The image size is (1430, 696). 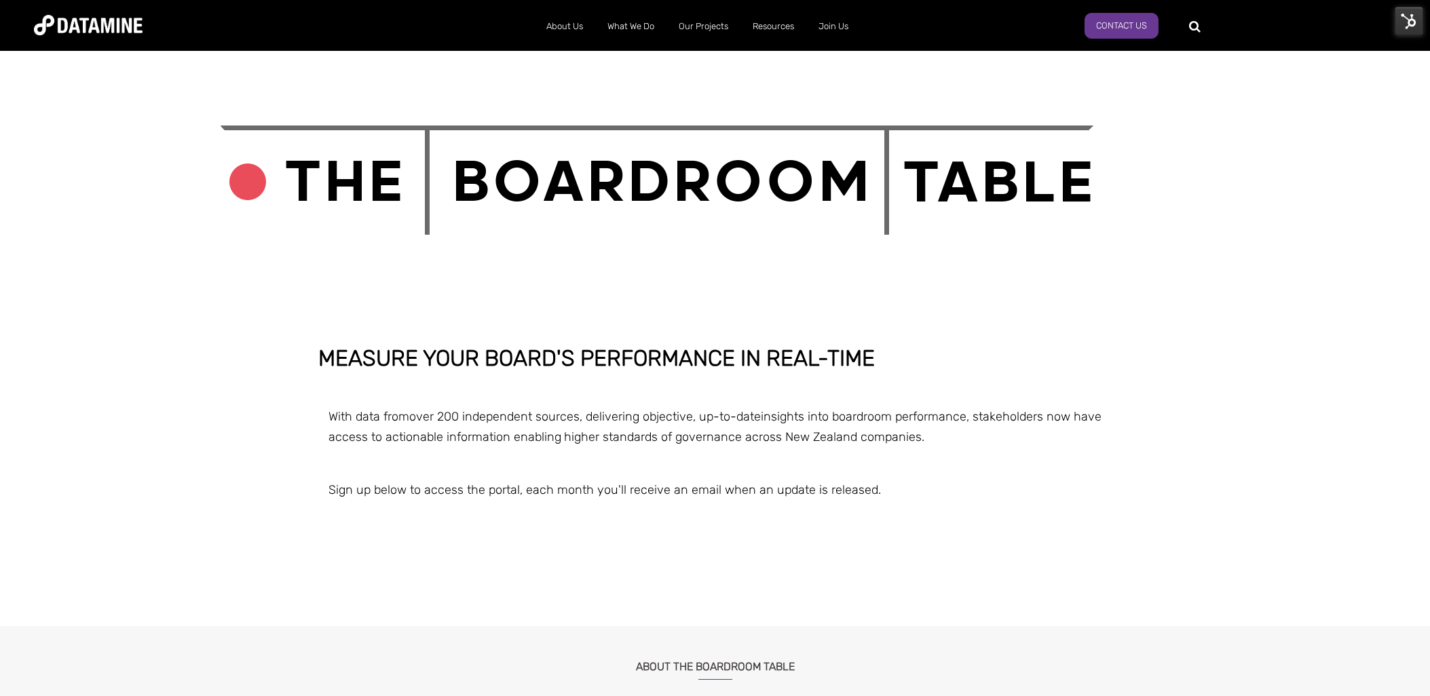 I want to click on h1: MEASURE YOUR BOARD'S PERFORMANCE IN REAL-TIME, so click(x=715, y=359).